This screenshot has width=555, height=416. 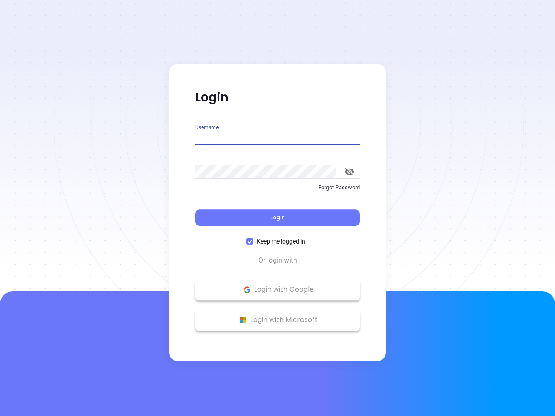 I want to click on span: Or login with, so click(x=277, y=261).